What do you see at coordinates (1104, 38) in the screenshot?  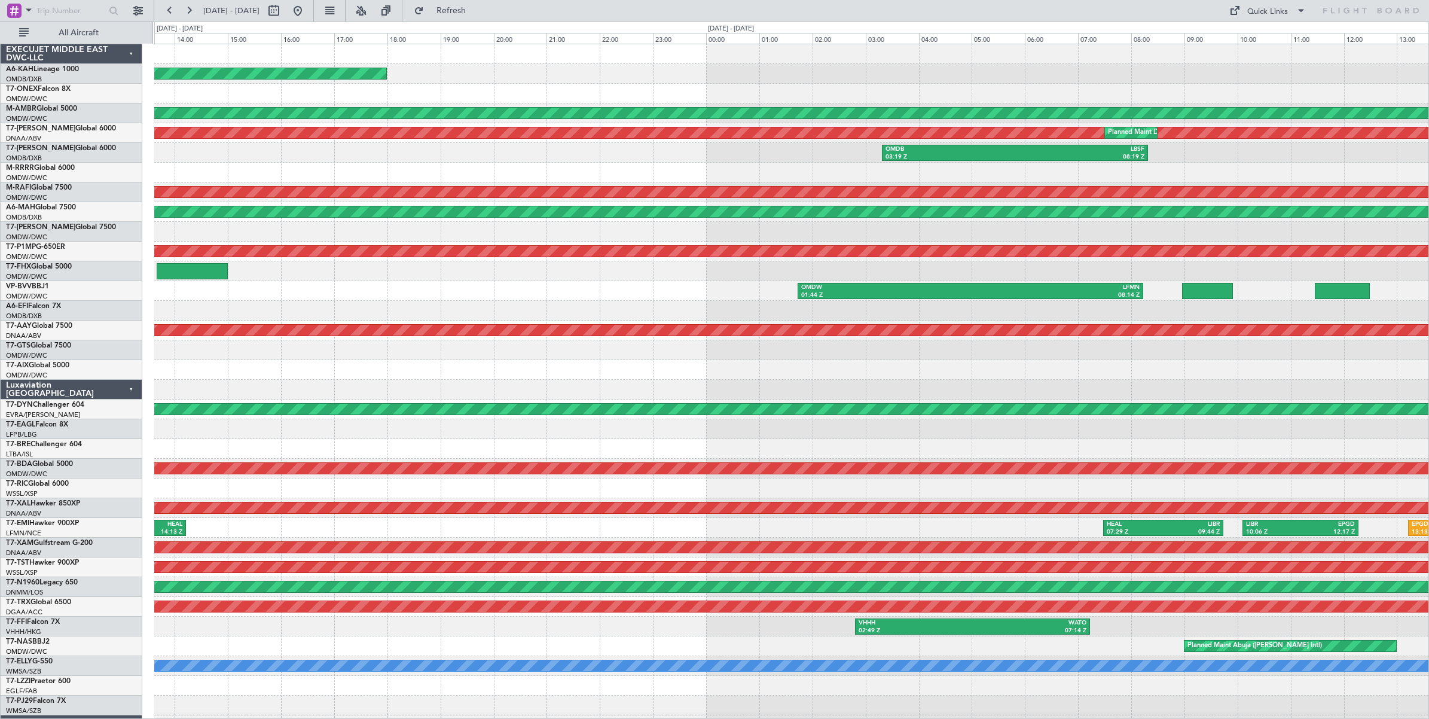 I see `div: 07:00` at bounding box center [1104, 38].